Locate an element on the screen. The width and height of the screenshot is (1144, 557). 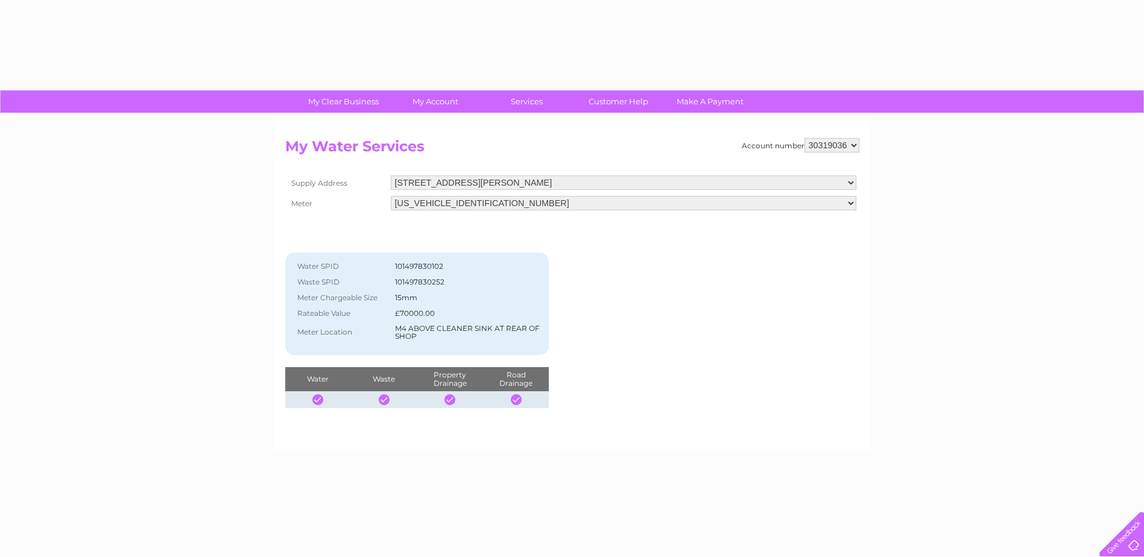
th: Rateable Value is located at coordinates (341, 314).